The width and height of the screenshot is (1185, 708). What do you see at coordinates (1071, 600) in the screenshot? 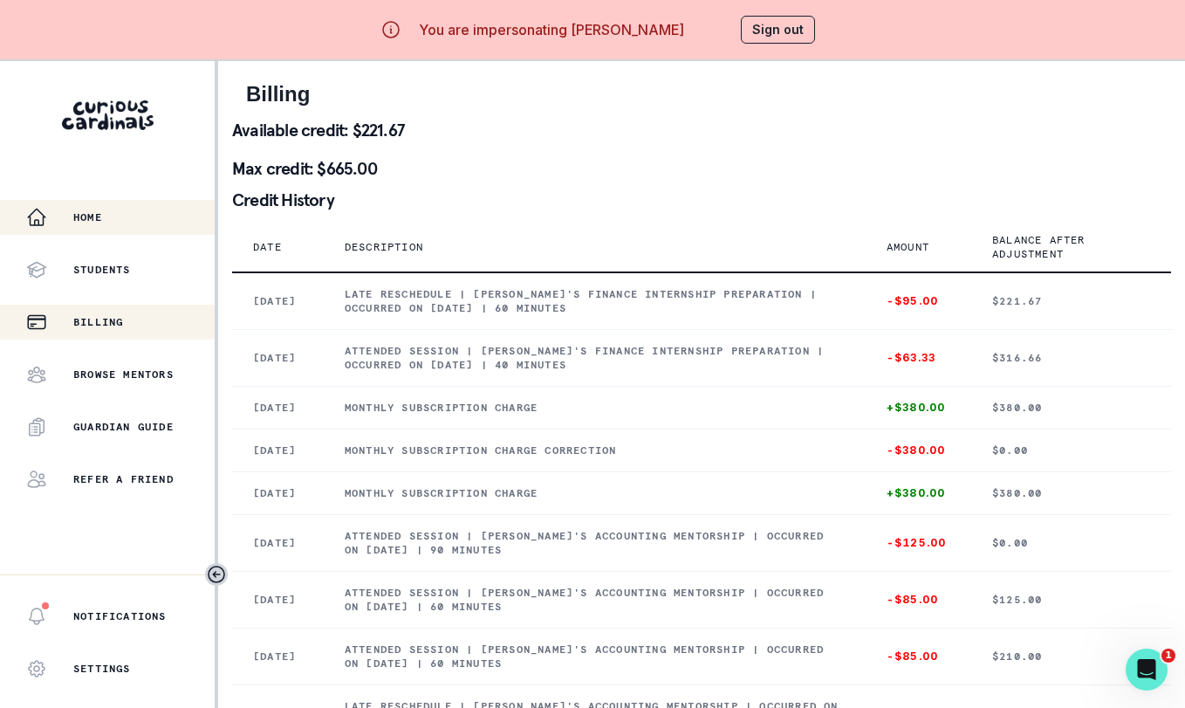
I see `p: $125.00` at bounding box center [1071, 600].